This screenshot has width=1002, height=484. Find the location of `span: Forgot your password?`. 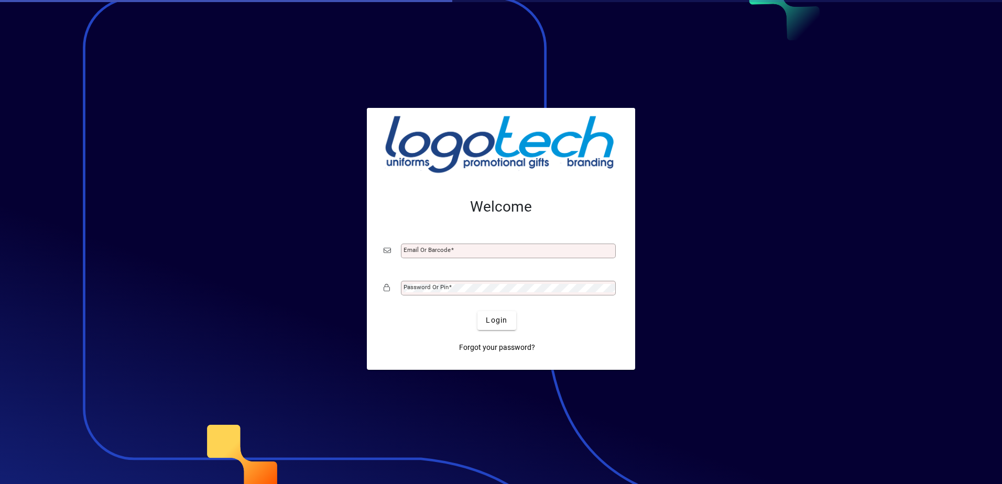

span: Forgot your password? is located at coordinates (497, 347).